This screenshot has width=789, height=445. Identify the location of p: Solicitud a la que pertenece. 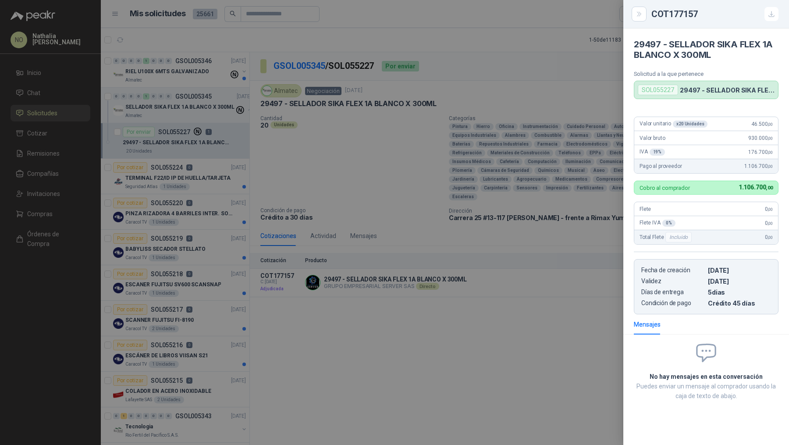
(706, 74).